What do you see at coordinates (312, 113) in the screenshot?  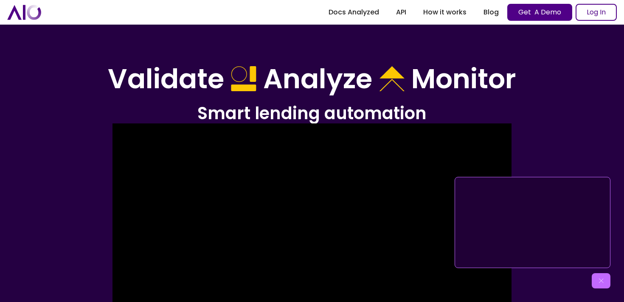 I see `h2: Smart lending automation` at bounding box center [312, 113].